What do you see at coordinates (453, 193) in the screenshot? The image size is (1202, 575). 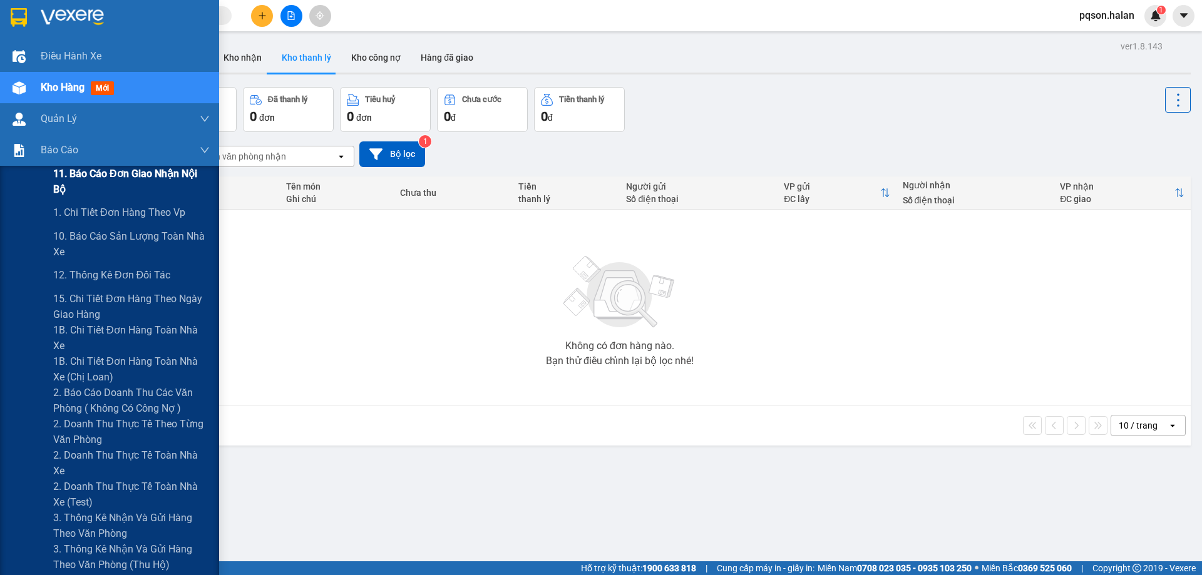 I see `div: Chưa thu` at bounding box center [453, 193].